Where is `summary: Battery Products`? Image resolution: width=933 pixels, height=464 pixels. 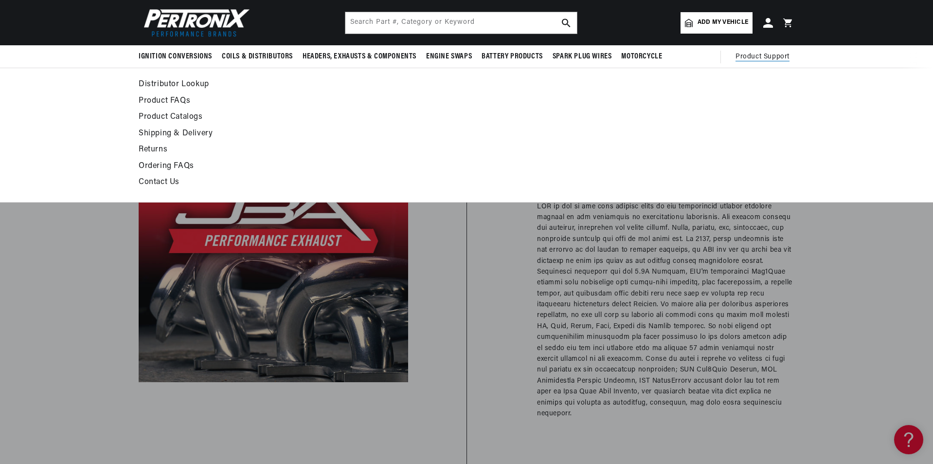 summary: Battery Products is located at coordinates (512, 56).